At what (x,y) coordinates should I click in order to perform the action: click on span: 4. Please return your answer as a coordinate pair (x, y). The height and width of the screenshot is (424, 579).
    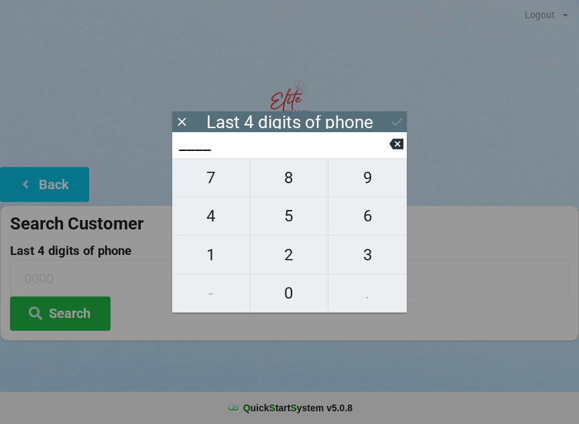
    Looking at the image, I should click on (211, 216).